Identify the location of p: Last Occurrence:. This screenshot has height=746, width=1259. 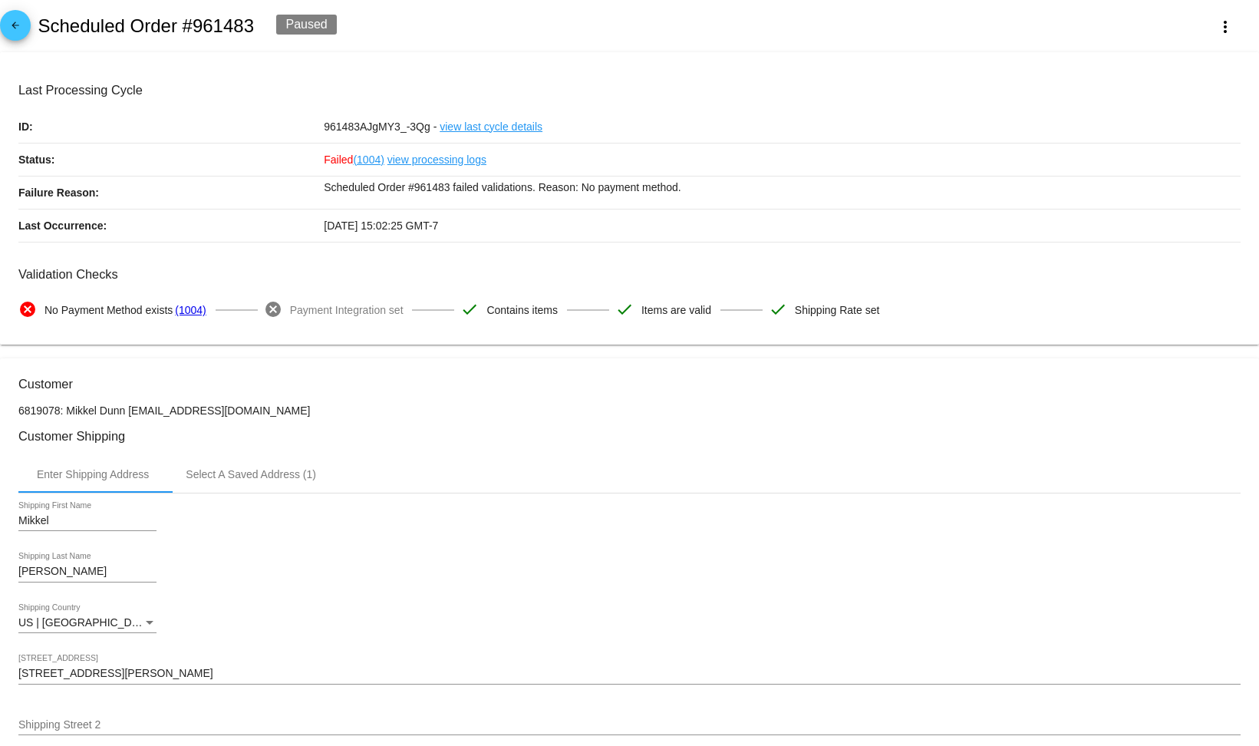
(171, 226).